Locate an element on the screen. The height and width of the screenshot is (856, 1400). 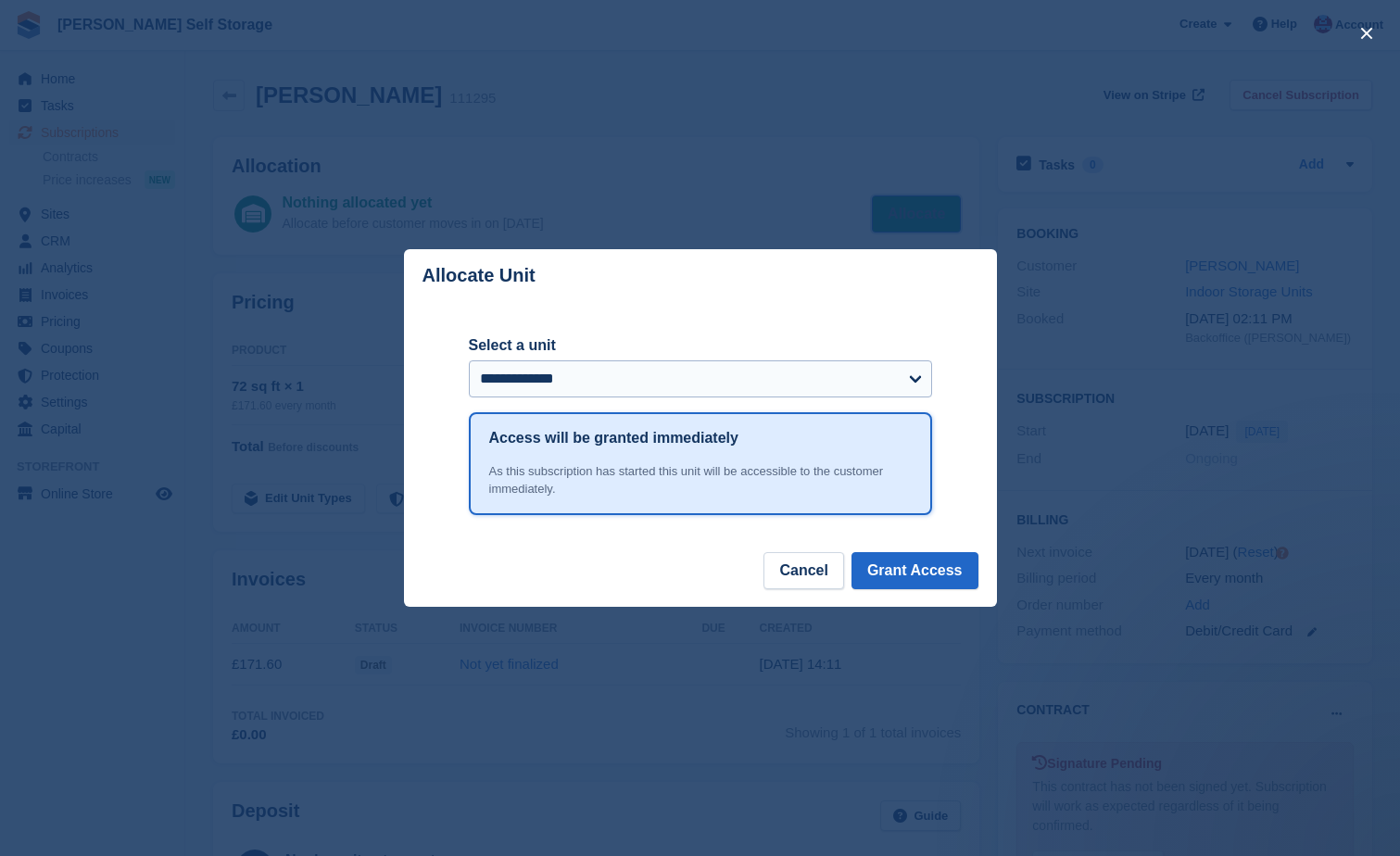
button: Grant Access is located at coordinates (914, 570).